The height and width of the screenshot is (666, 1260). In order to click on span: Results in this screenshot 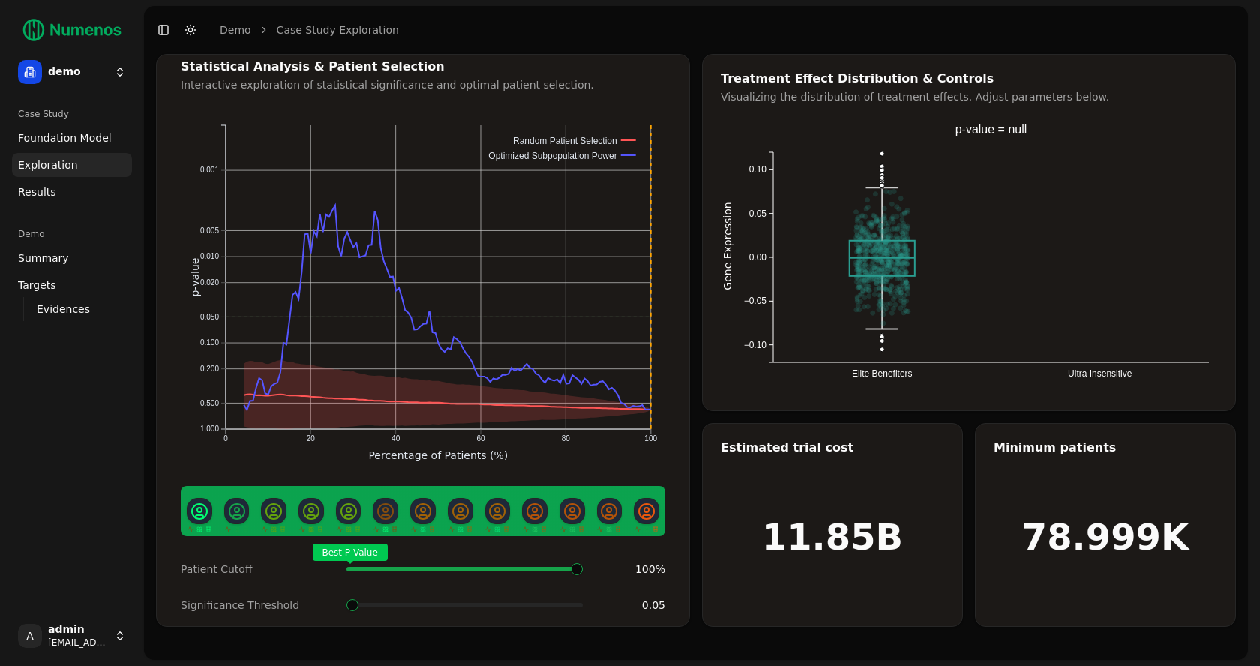, I will do `click(37, 192)`.